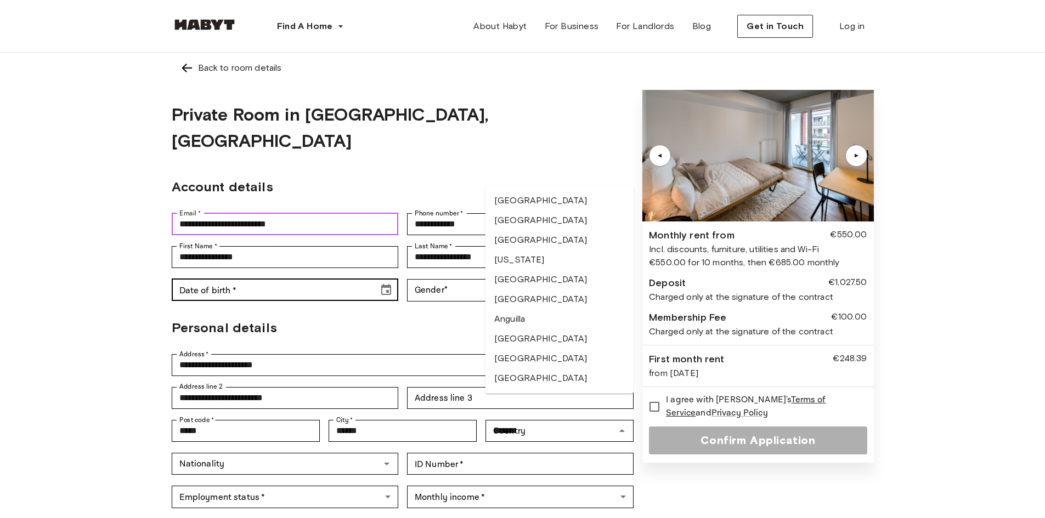 This screenshot has height=518, width=1045. What do you see at coordinates (194, 354) in the screenshot?
I see `label: Address` at bounding box center [194, 354].